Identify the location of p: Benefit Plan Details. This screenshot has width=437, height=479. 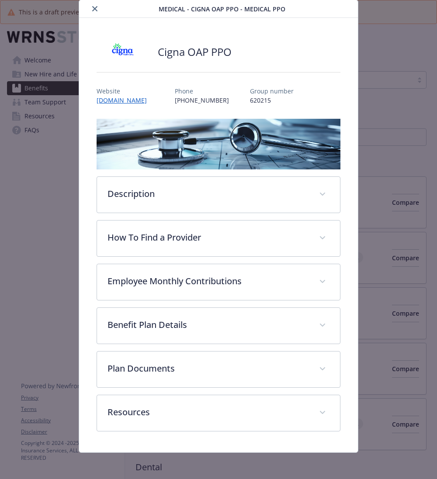
(208, 325).